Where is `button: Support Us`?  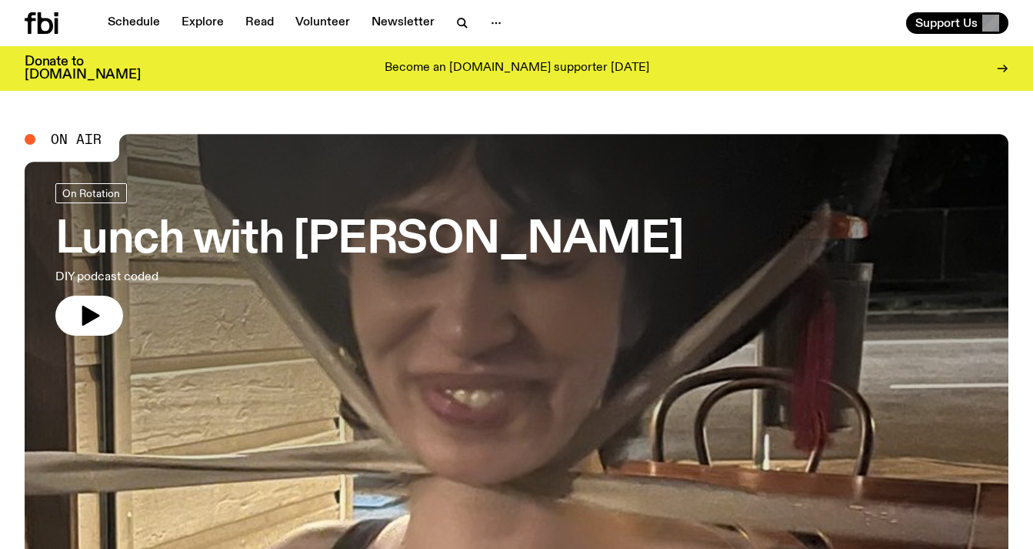 button: Support Us is located at coordinates (957, 23).